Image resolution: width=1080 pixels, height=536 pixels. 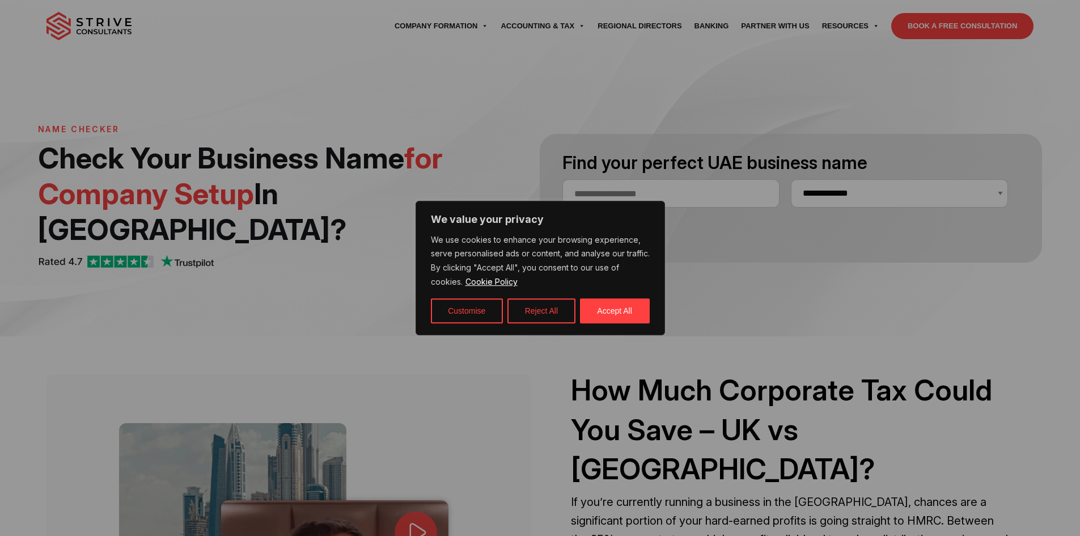 I want to click on button: Accept All, so click(x=614, y=311).